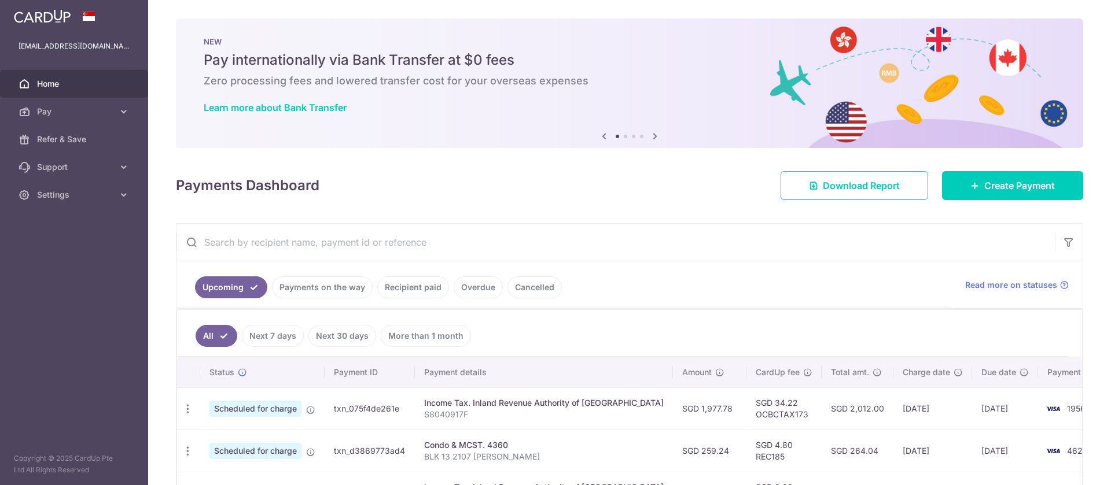  Describe the element at coordinates (857, 451) in the screenshot. I see `td: SGD 264.04` at that location.